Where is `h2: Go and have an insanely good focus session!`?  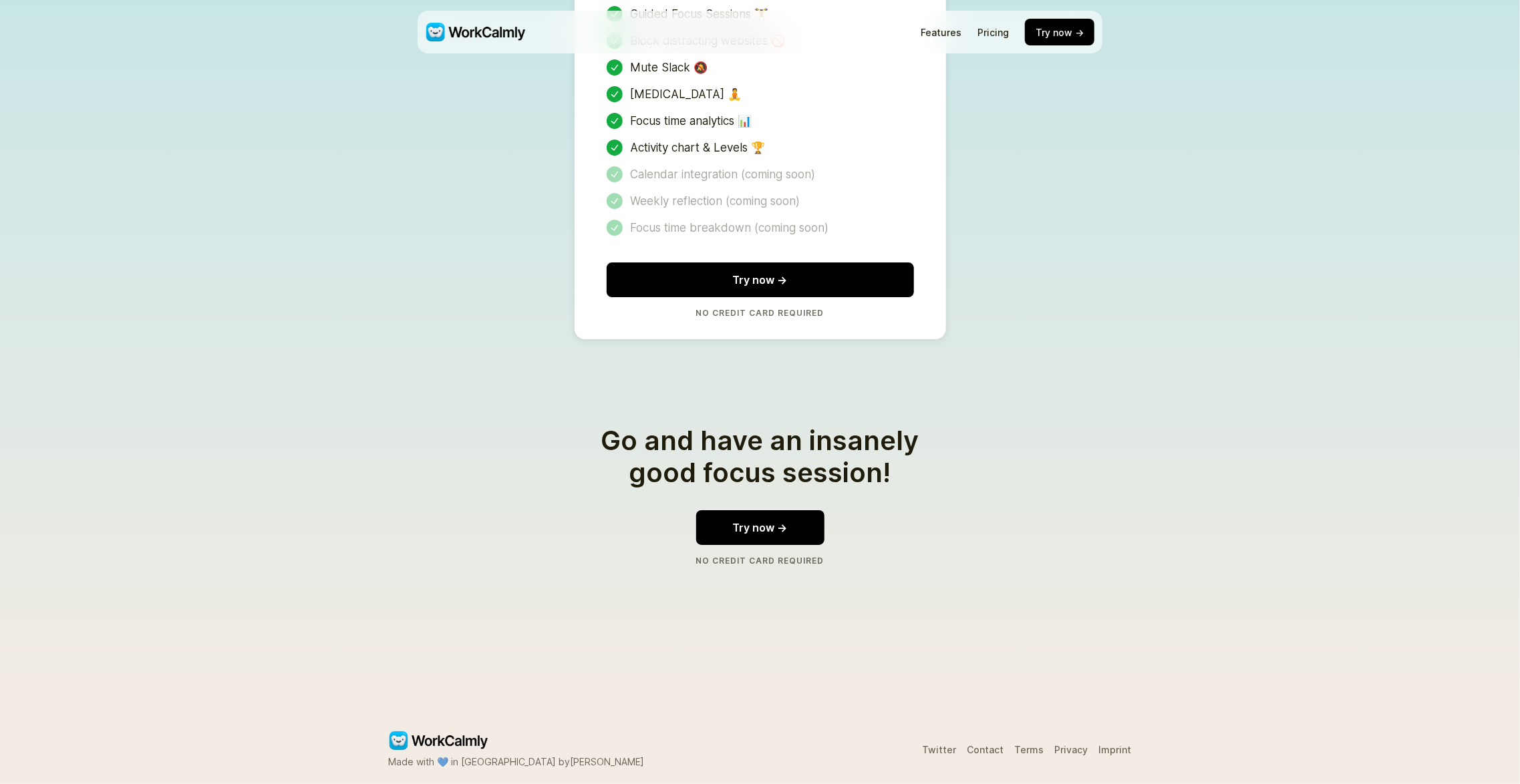 h2: Go and have an insanely good focus session! is located at coordinates (760, 456).